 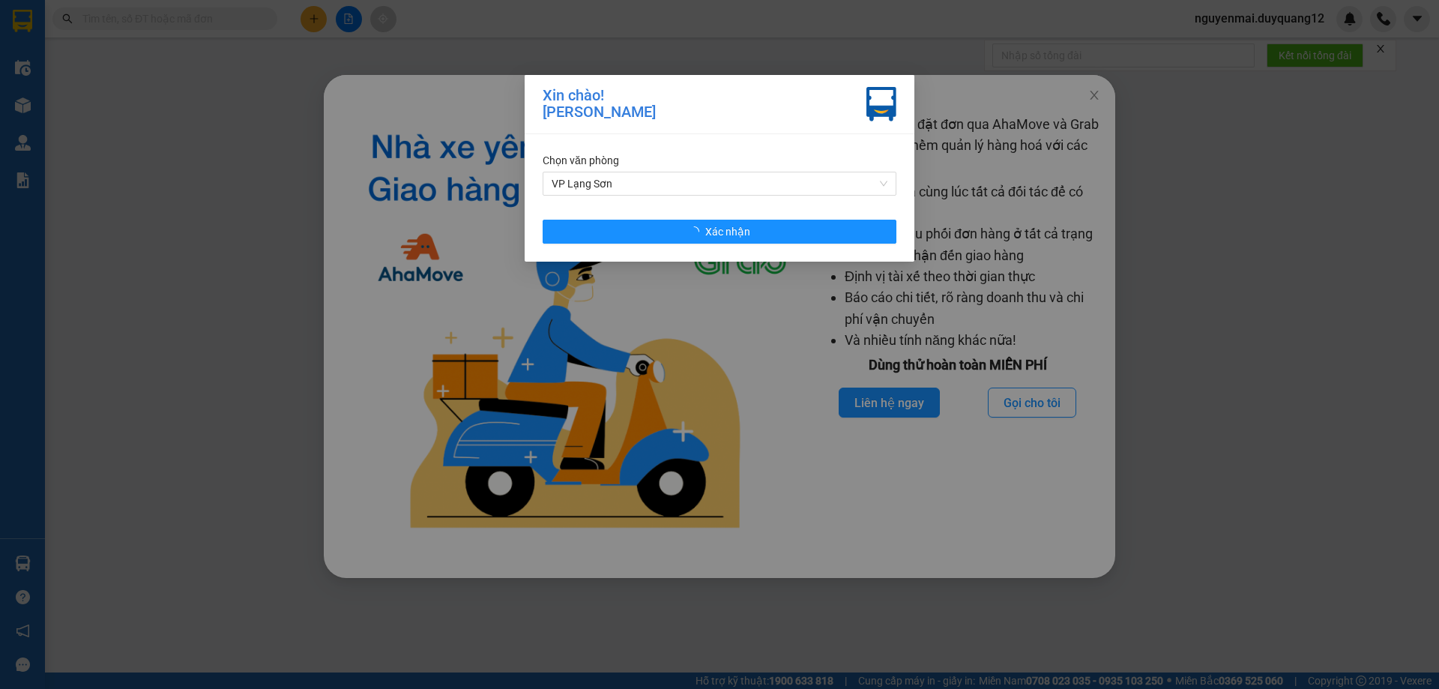 What do you see at coordinates (881, 104) in the screenshot?
I see `img: vxr-icon` at bounding box center [881, 104].